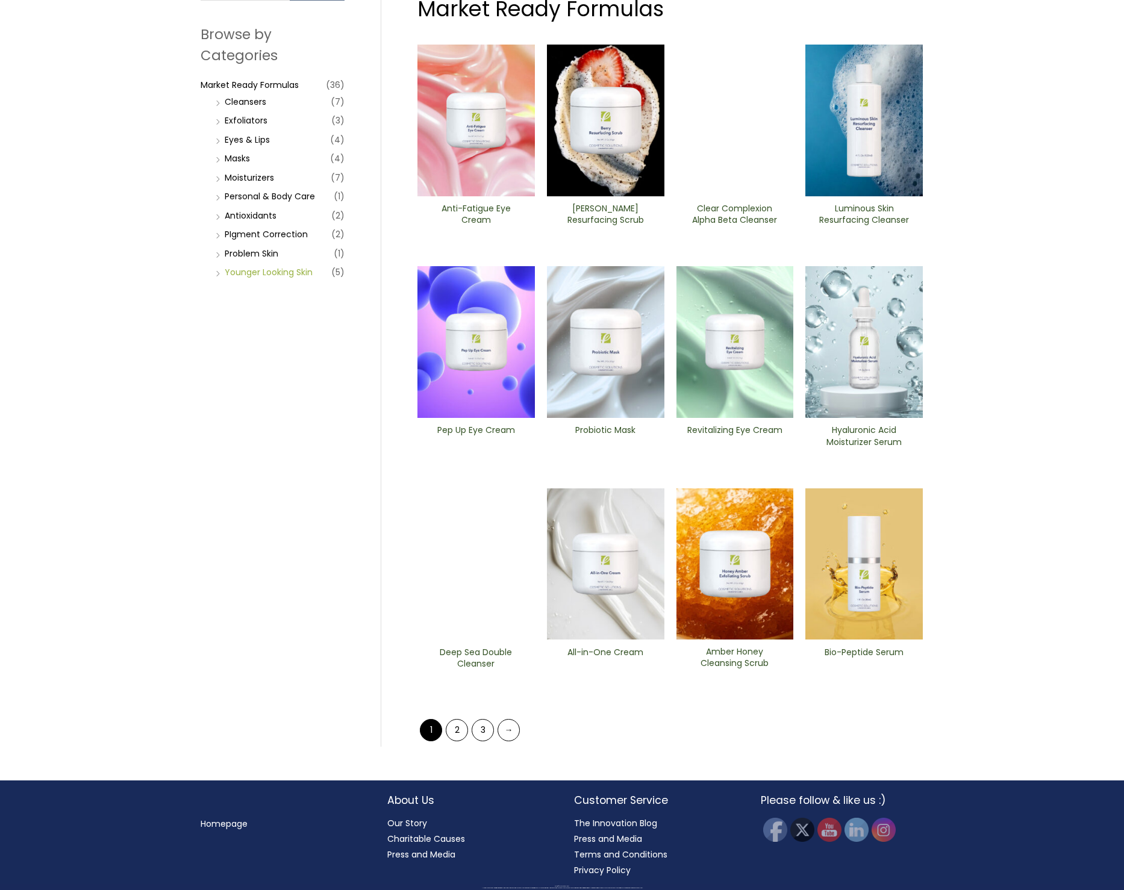 This screenshot has width=1124, height=890. What do you see at coordinates (338, 120) in the screenshot?
I see `span: (3)` at bounding box center [338, 120].